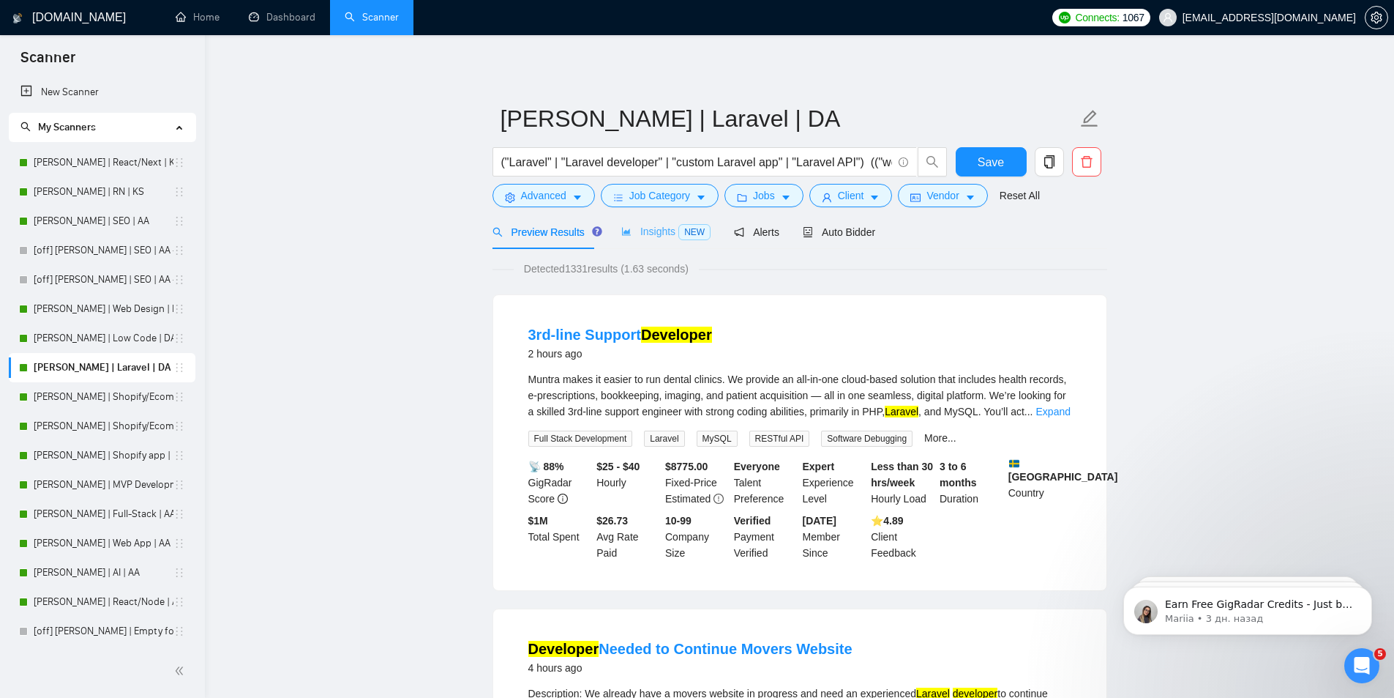 This screenshot has height=698, width=1394. Describe the element at coordinates (902, 411) in the screenshot. I see `mark: Laravel` at that location.